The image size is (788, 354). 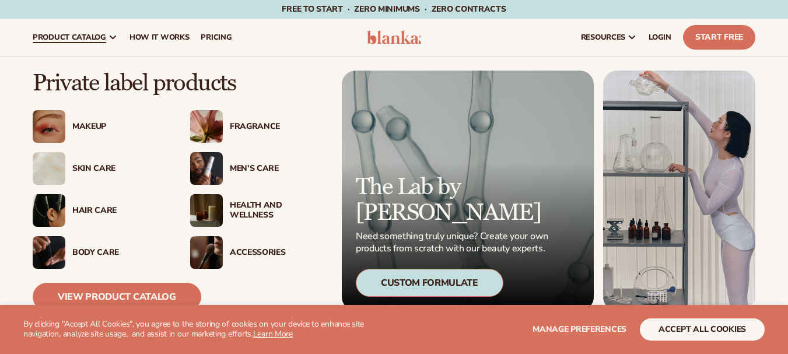 What do you see at coordinates (216, 37) in the screenshot?
I see `a: pricing` at bounding box center [216, 37].